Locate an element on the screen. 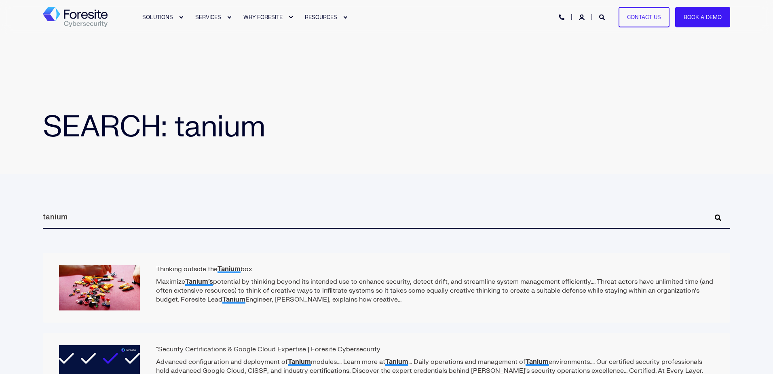 The width and height of the screenshot is (773, 374). span: WHY FORESITE is located at coordinates (263, 17).